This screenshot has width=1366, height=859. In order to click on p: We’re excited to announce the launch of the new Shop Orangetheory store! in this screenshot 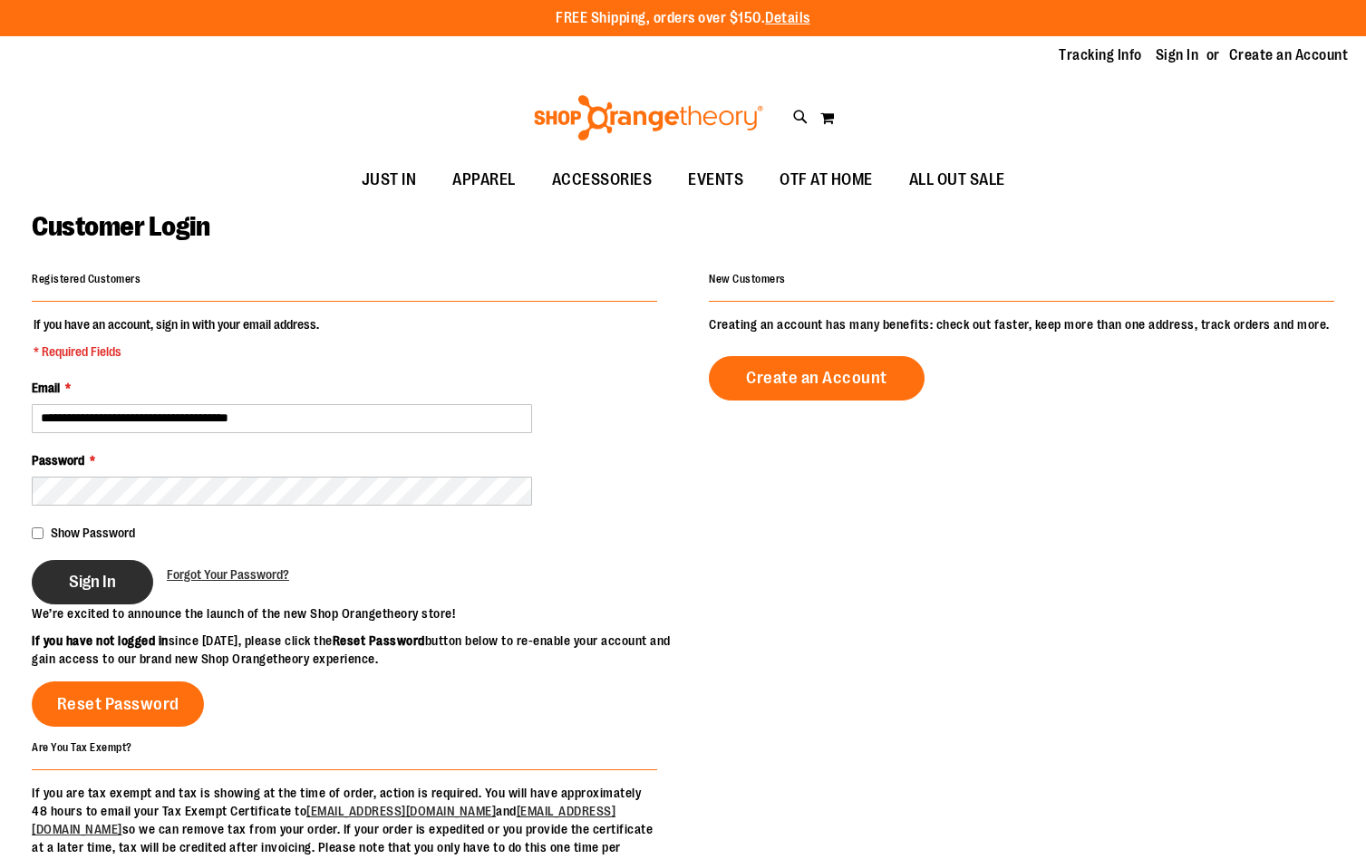, I will do `click(357, 614)`.